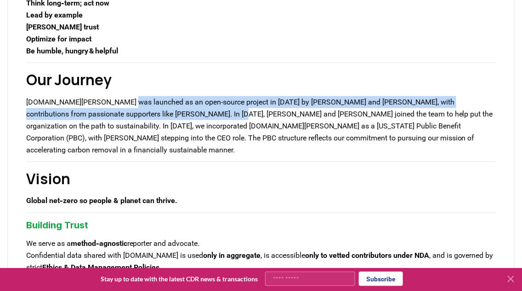  I want to click on strong: only to vetted contributors under NDA, so click(367, 255).